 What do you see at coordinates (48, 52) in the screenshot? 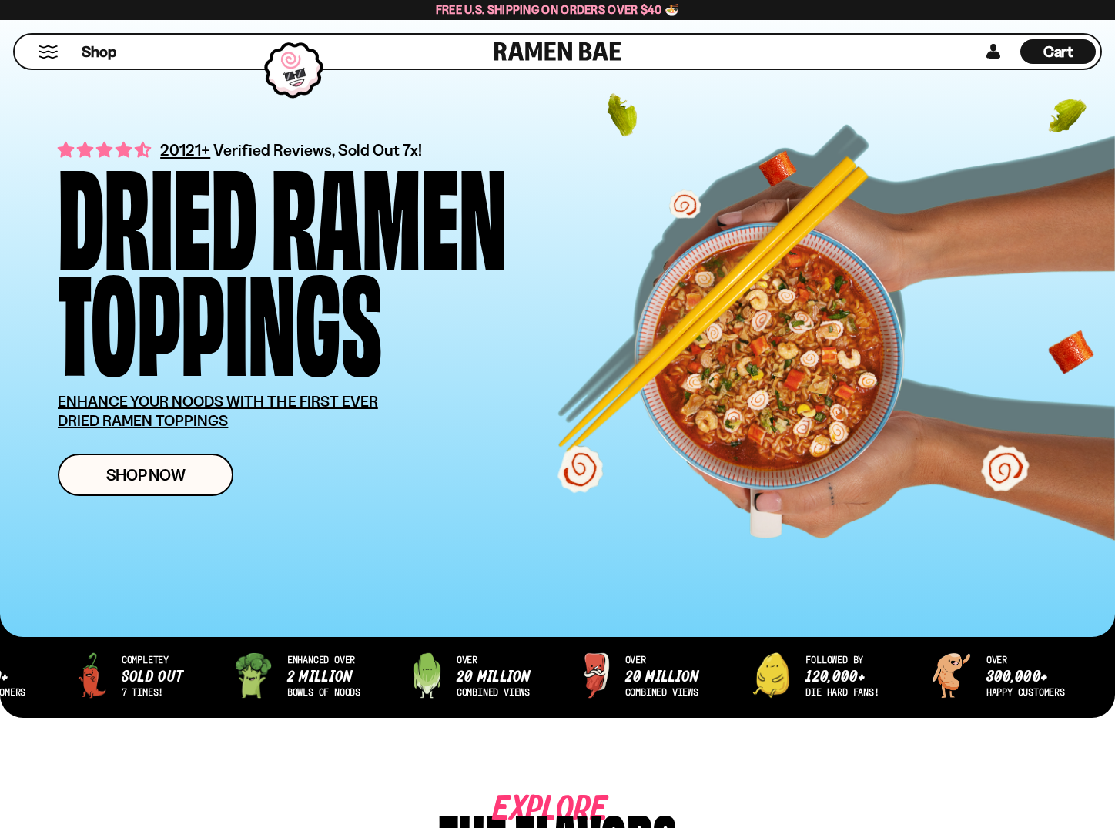
I see `button: Mobile Menu Trigger` at bounding box center [48, 52].